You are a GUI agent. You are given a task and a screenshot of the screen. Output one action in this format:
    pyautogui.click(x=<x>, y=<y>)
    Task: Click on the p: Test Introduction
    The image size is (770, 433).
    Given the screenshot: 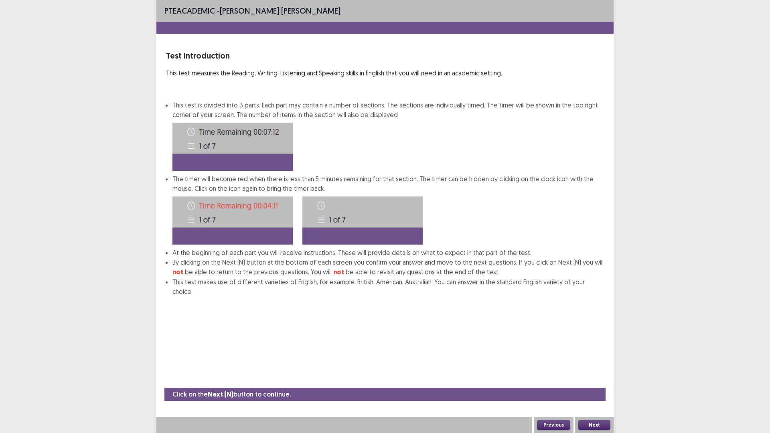 What is the action you would take?
    pyautogui.click(x=385, y=56)
    